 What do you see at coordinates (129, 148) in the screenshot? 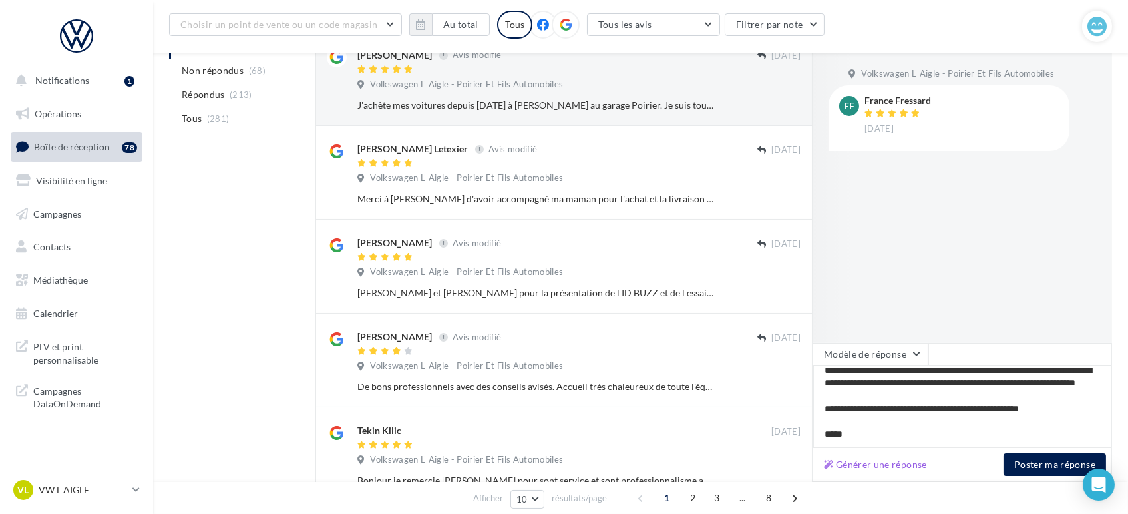
I see `div: 78` at bounding box center [129, 148].